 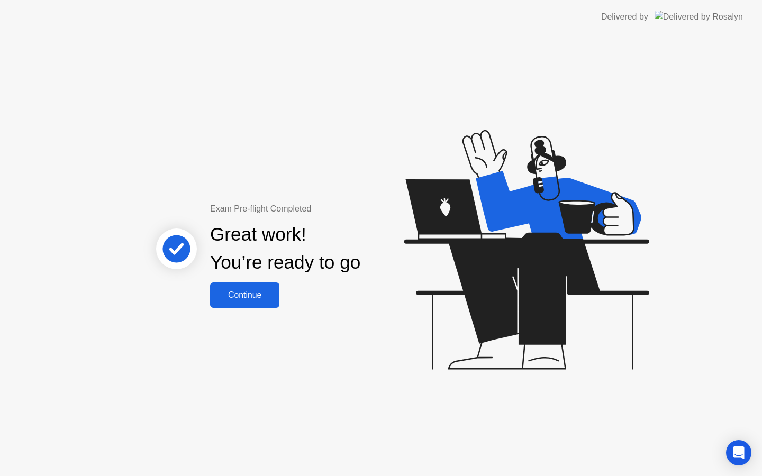 What do you see at coordinates (285, 249) in the screenshot?
I see `div: Great work! You’re ready to go` at bounding box center [285, 249].